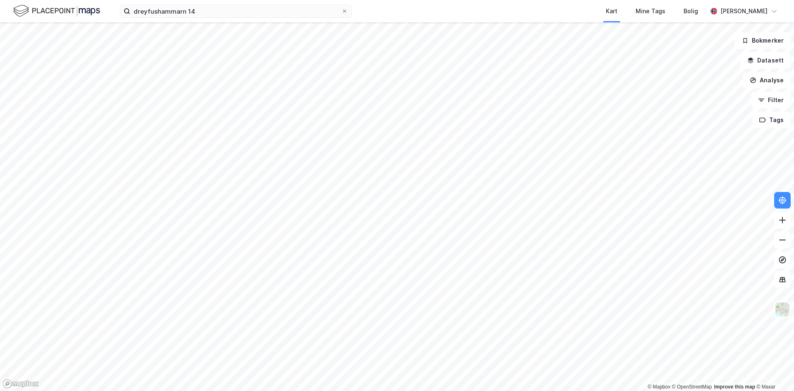 Image resolution: width=794 pixels, height=391 pixels. What do you see at coordinates (766, 80) in the screenshot?
I see `button: Analyse` at bounding box center [766, 80].